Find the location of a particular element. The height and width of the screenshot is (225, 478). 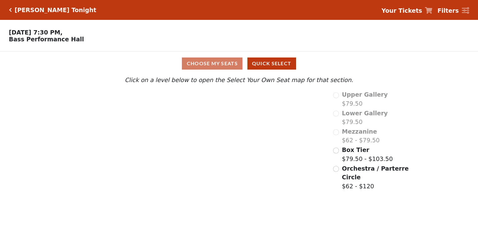

span: Lower Gallery is located at coordinates (365, 113).